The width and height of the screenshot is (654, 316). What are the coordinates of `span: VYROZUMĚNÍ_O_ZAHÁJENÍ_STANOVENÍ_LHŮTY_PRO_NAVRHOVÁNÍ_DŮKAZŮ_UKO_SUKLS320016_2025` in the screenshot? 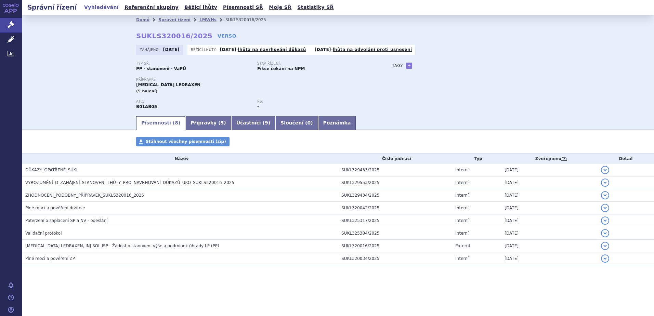 It's located at (130, 183).